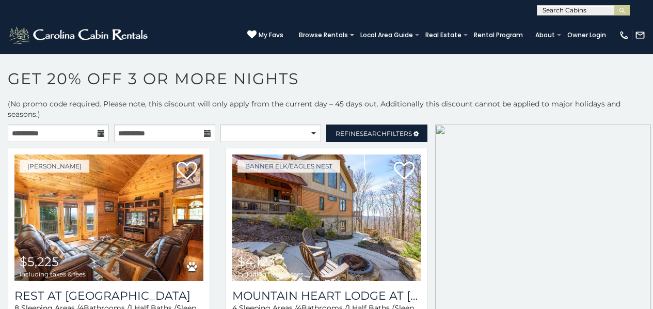 This screenshot has width=653, height=309. I want to click on h3: Mountain Heart Lodge at Eagles Nest, so click(327, 295).